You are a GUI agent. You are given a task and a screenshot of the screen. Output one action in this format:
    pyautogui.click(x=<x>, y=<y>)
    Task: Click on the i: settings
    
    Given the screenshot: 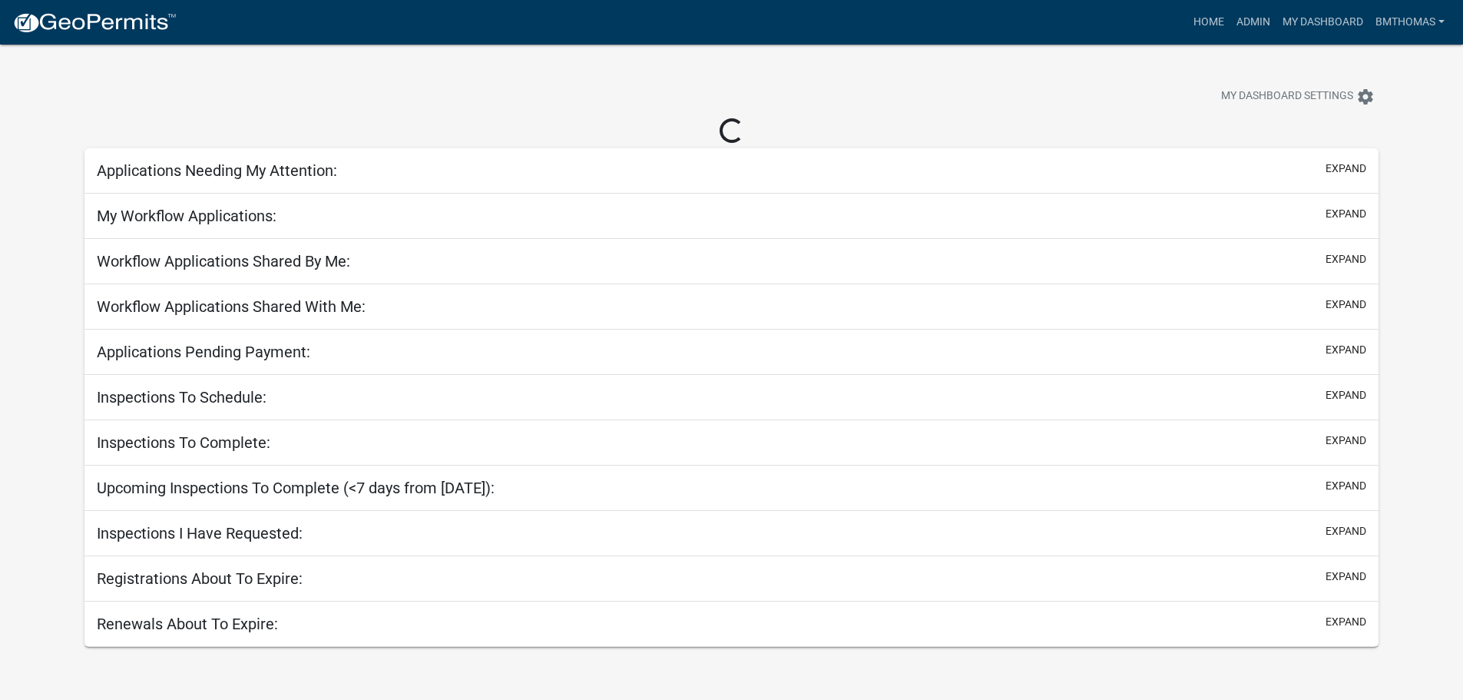 What is the action you would take?
    pyautogui.click(x=1366, y=97)
    